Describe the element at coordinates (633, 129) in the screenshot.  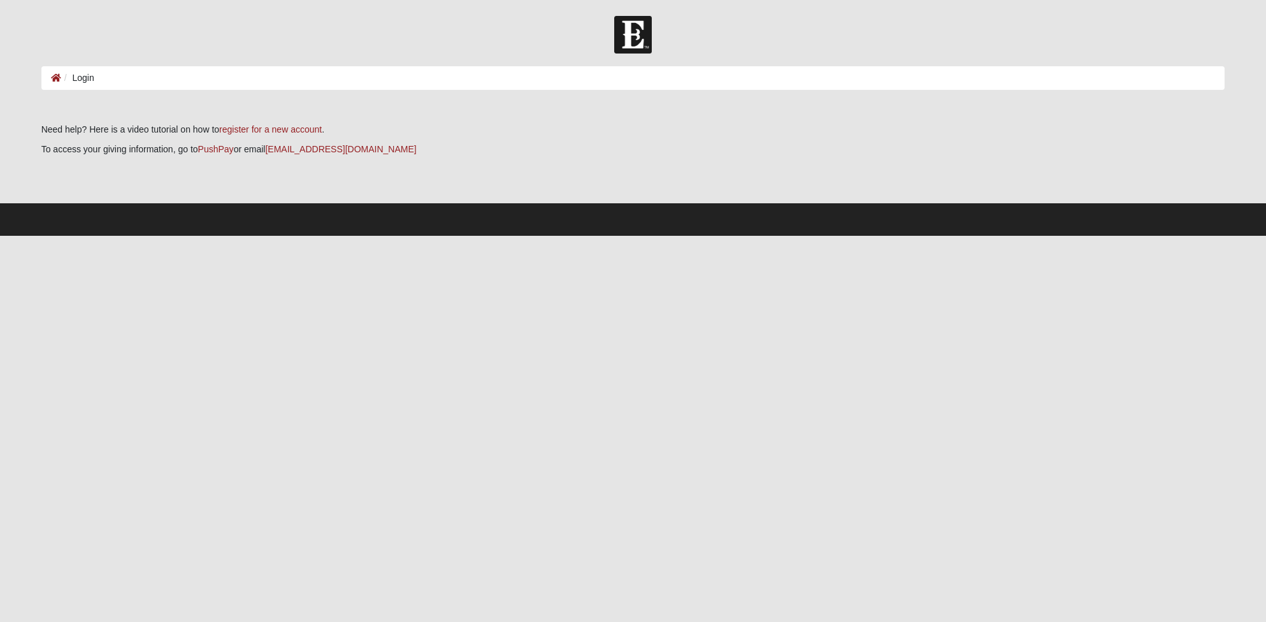
I see `p: Need help? Here is a video tutorial on how to .` at that location.